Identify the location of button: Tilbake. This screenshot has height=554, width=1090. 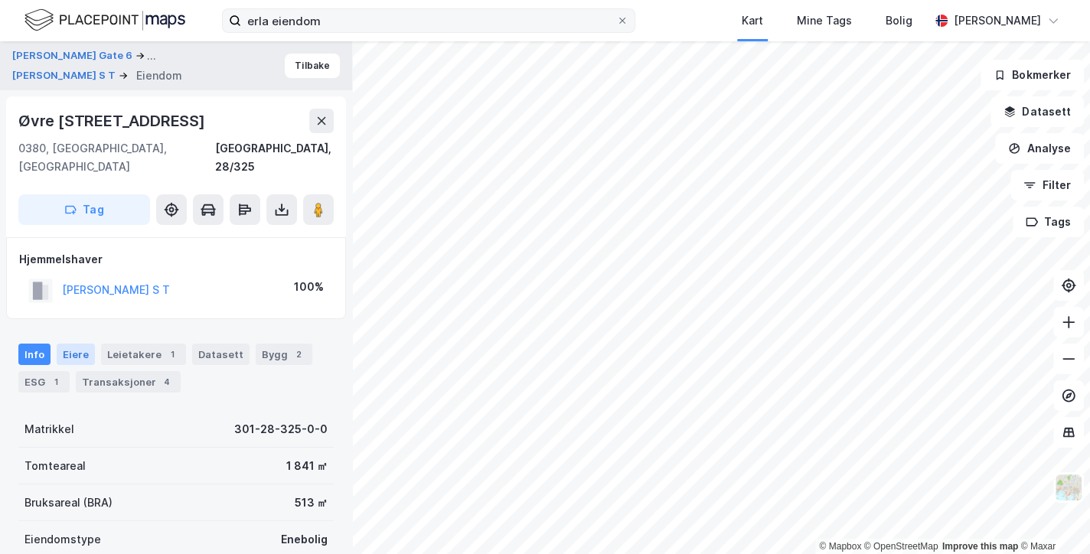
(312, 66).